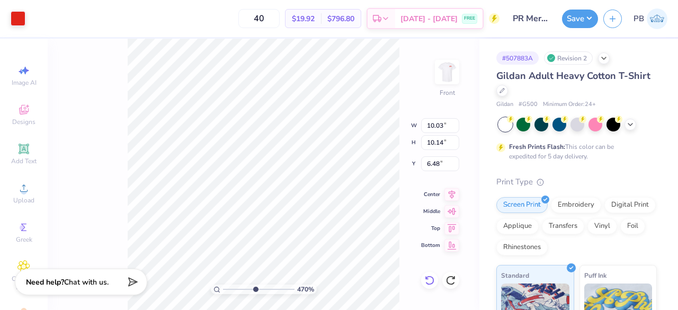  I want to click on span: Designs, so click(24, 122).